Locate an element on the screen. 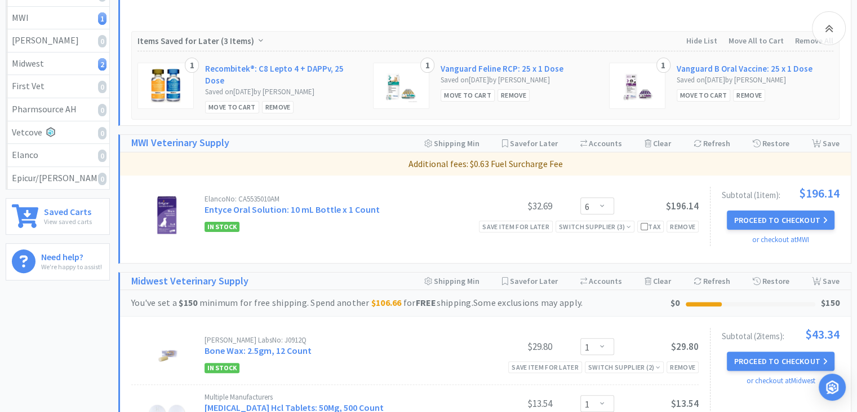 This screenshot has width=857, height=412. div: Subtotal ( 1 item ): is located at coordinates (781, 193).